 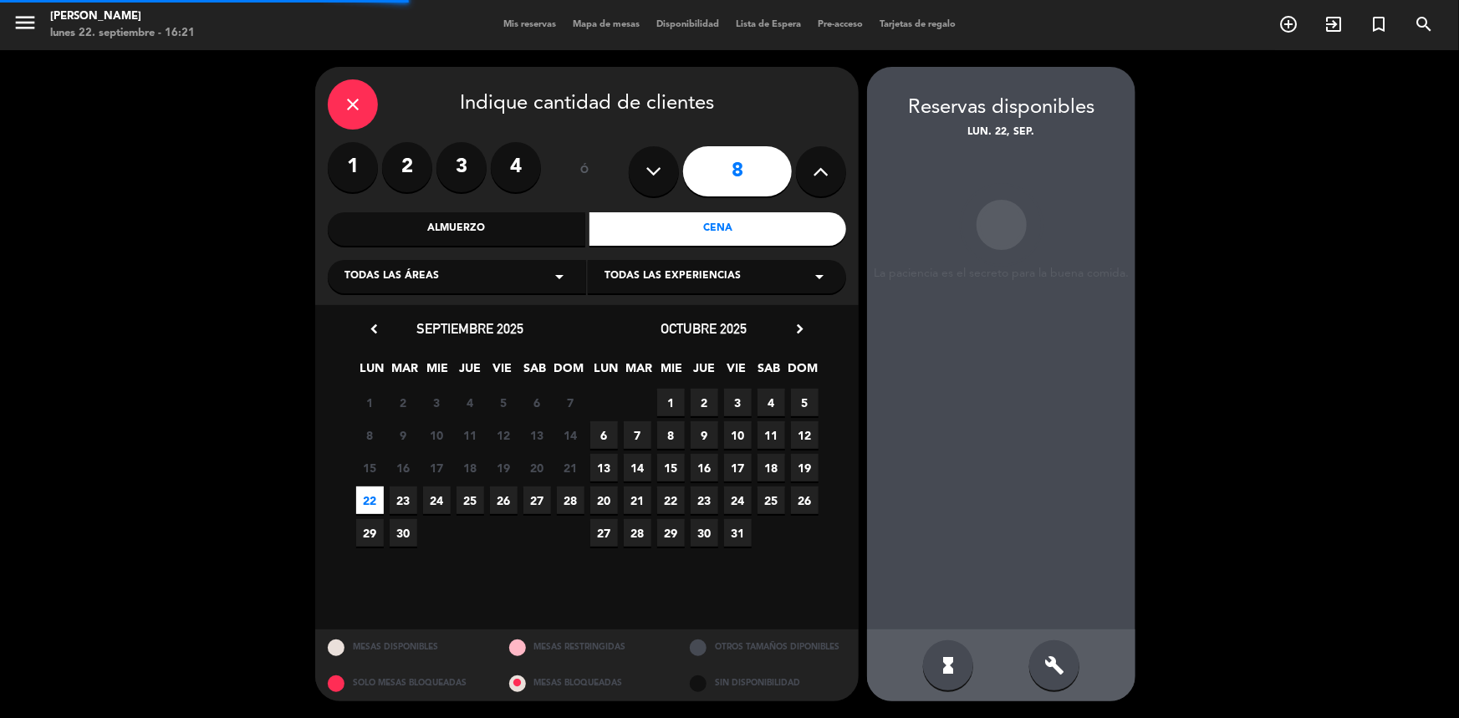 What do you see at coordinates (353, 167) in the screenshot?
I see `label: 1` at bounding box center [353, 167].